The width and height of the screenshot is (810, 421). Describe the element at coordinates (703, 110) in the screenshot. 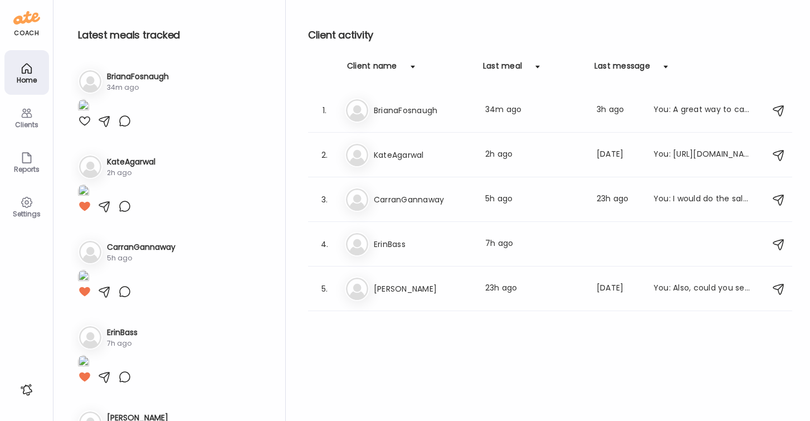

I see `div: You: A great way to catch up on protein is by having a quick protein shake or opting for leftover...` at that location.